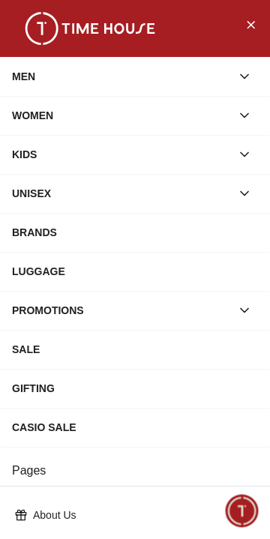  What do you see at coordinates (250, 24) in the screenshot?
I see `button: Close Menu` at bounding box center [250, 24].